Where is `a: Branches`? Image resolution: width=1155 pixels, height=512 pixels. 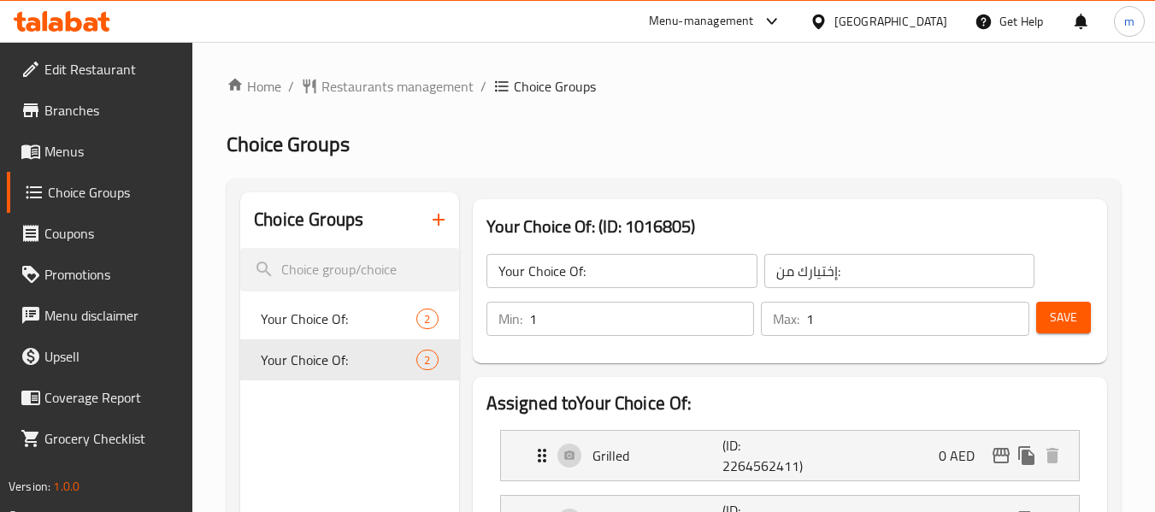 a: Branches is located at coordinates (100, 110).